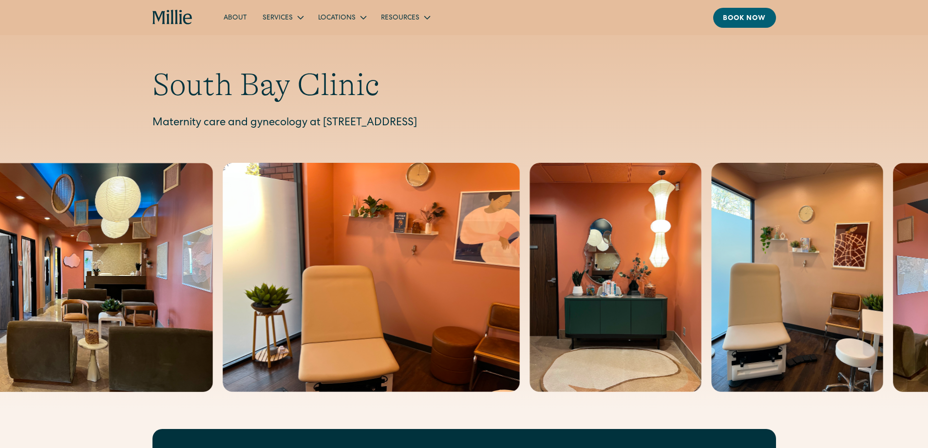  Describe the element at coordinates (172, 18) in the screenshot. I see `a: home` at that location.